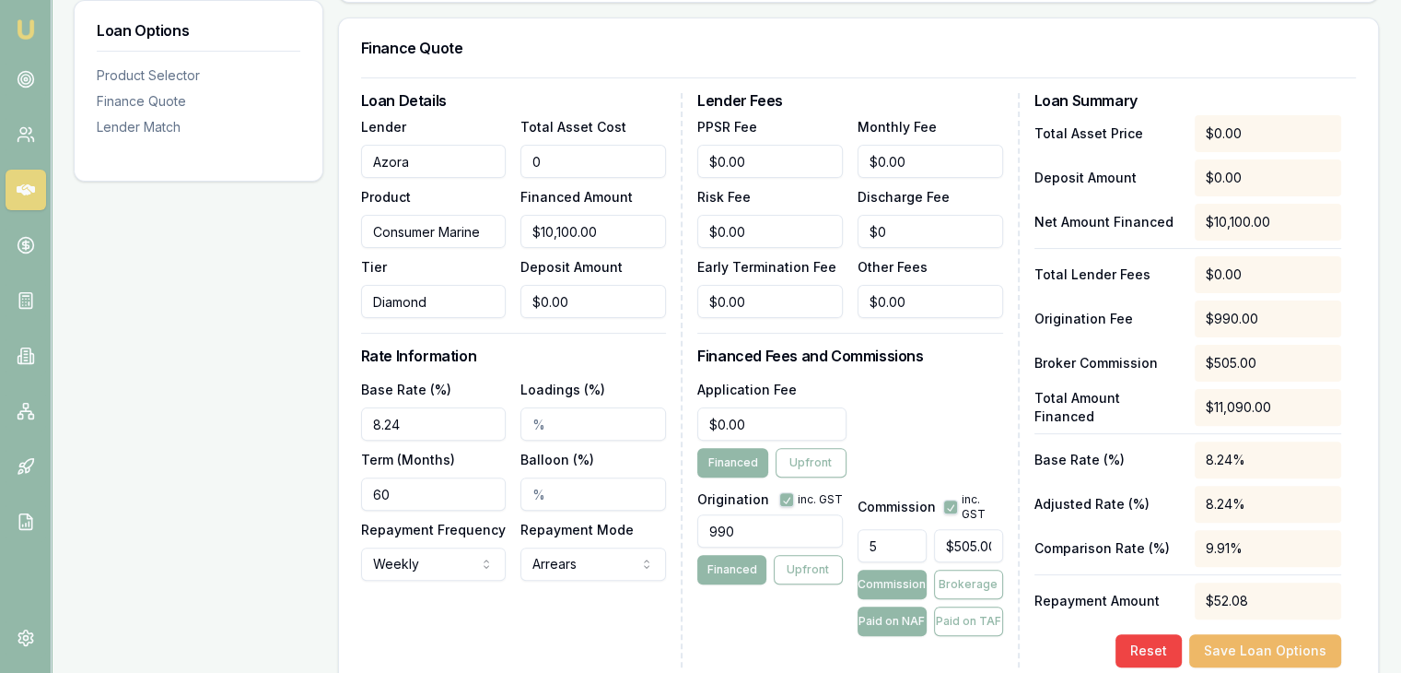 This screenshot has height=673, width=1401. What do you see at coordinates (1265, 651) in the screenshot?
I see `button: Save Loan Options` at bounding box center [1265, 651].